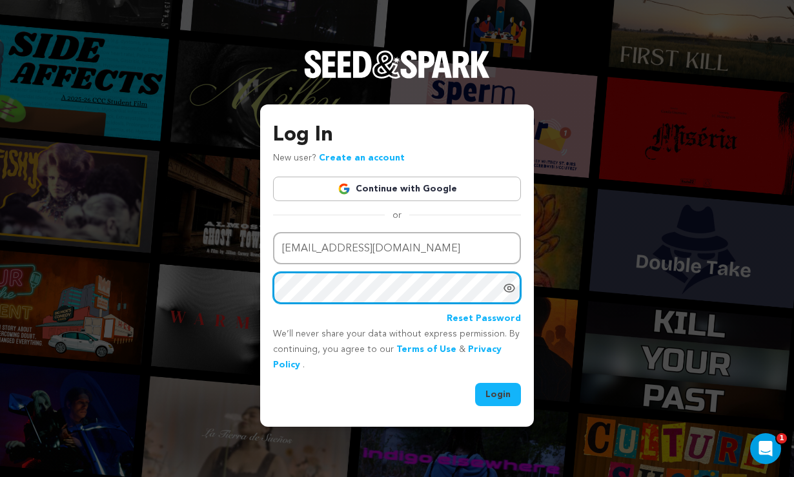  Describe the element at coordinates (781, 439) in the screenshot. I see `span: 1` at that location.